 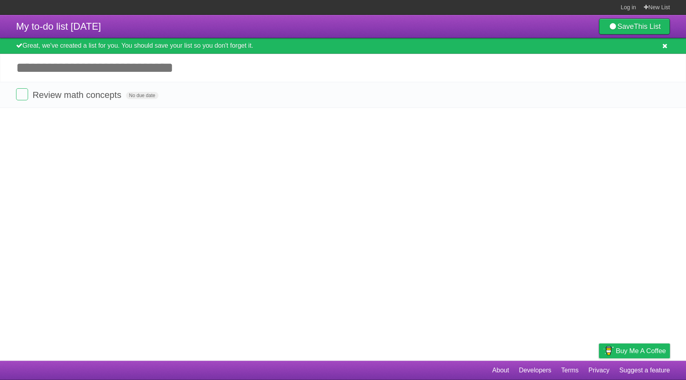 I want to click on a: Terms, so click(x=570, y=370).